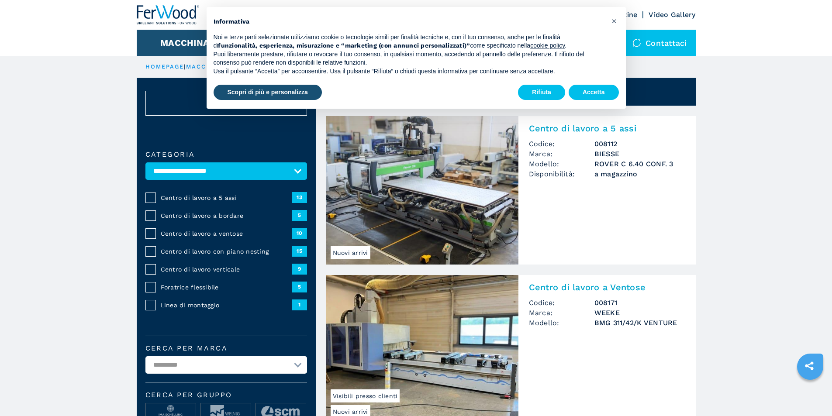  What do you see at coordinates (226, 288) in the screenshot?
I see `span: Foratrice flessibile` at bounding box center [226, 288].